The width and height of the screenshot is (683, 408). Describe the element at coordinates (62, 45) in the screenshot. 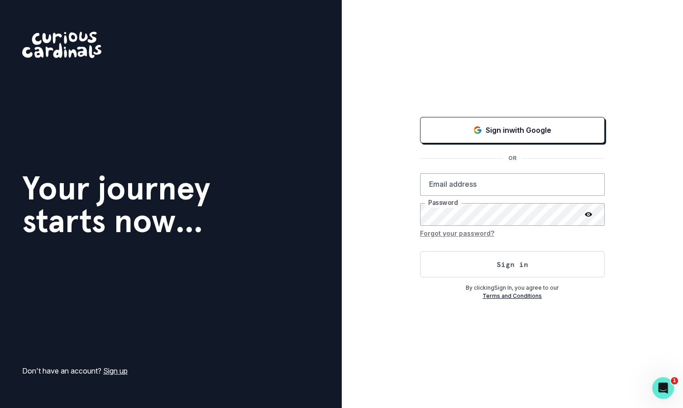

I see `img: Curious Cardinals Logo` at that location.